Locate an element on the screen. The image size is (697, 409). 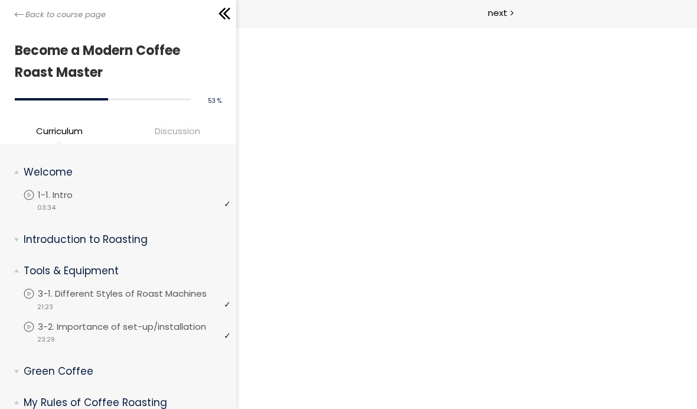
span: 21:23 is located at coordinates (45, 307).